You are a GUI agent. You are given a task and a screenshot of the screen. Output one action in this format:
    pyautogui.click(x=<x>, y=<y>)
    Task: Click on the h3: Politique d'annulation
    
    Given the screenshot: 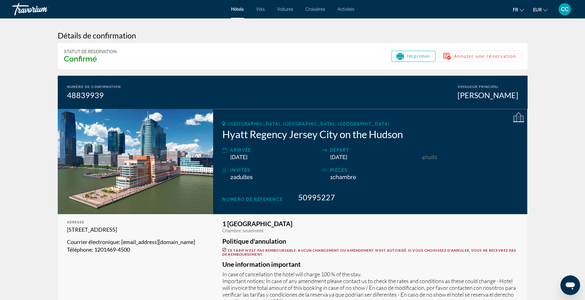 What is the action you would take?
    pyautogui.click(x=370, y=241)
    